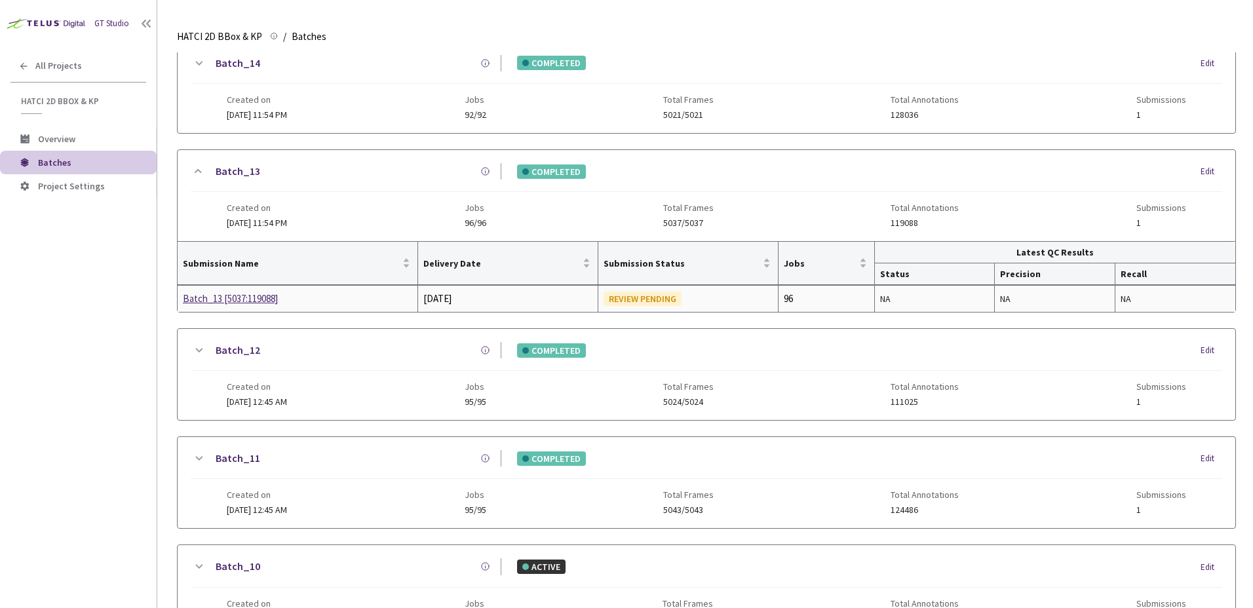  What do you see at coordinates (688, 115) in the screenshot?
I see `span: 5021/5021` at bounding box center [688, 115].